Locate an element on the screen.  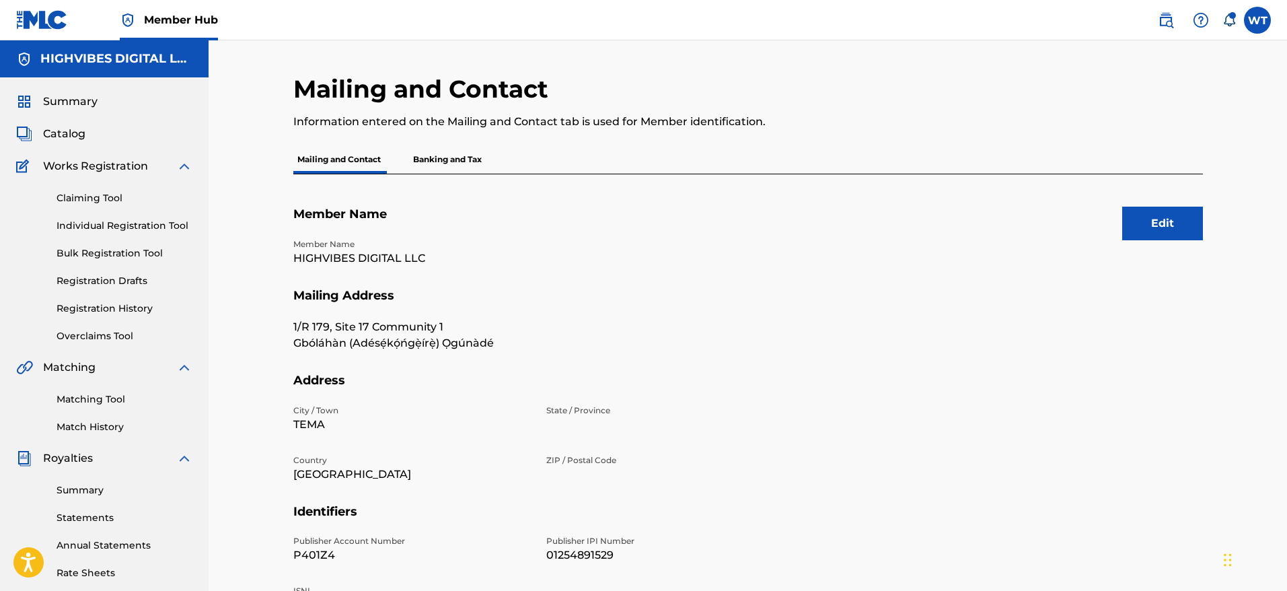
img: Royalties is located at coordinates (24, 458).